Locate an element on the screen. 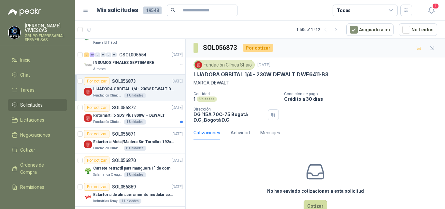  a: Remisiones is located at coordinates (37, 187).